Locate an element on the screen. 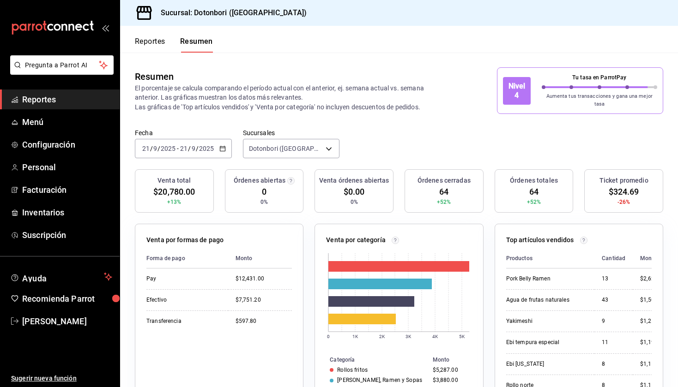 This screenshot has width=678, height=387. label: Sucursales is located at coordinates (291, 133).